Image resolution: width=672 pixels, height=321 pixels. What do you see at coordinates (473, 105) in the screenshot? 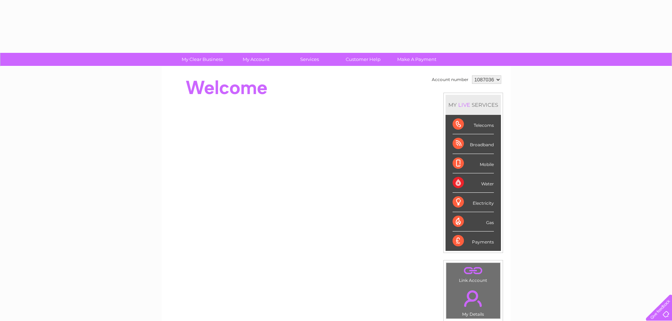
I see `div: MY SERVICES` at bounding box center [473, 105].